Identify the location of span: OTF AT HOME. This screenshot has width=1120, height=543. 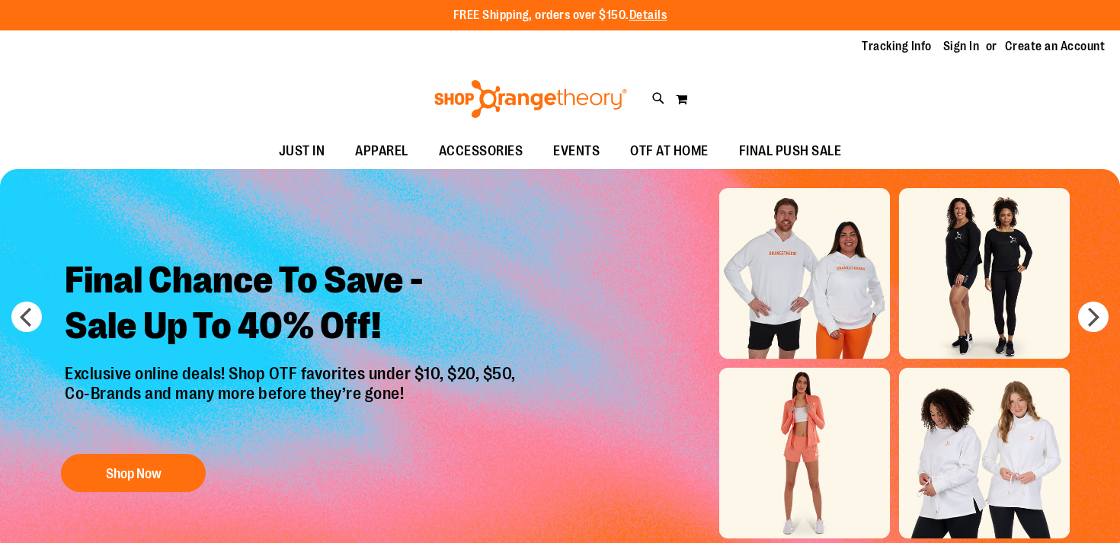
(669, 151).